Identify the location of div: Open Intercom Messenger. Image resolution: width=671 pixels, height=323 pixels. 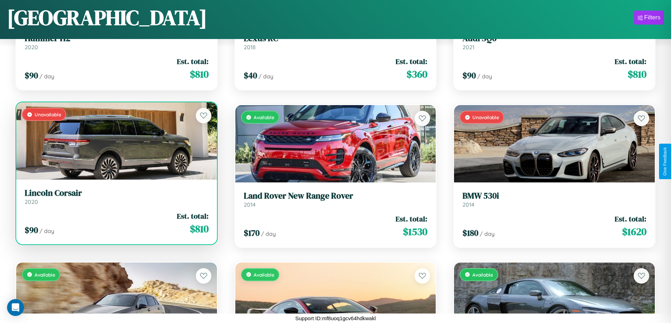
(15, 308).